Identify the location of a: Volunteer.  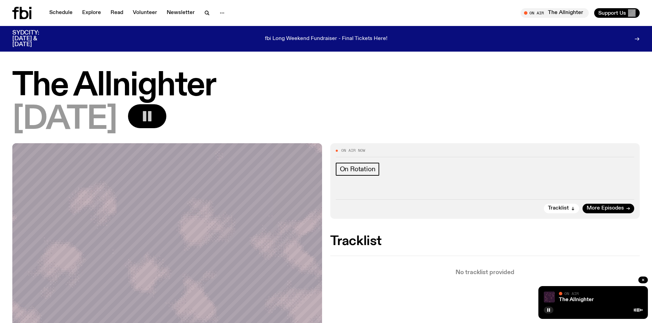
(145, 13).